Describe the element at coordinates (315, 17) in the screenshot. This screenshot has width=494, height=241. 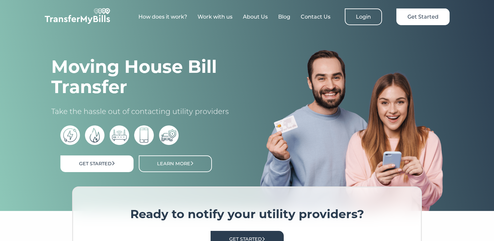
I see `a: Contact Us` at that location.